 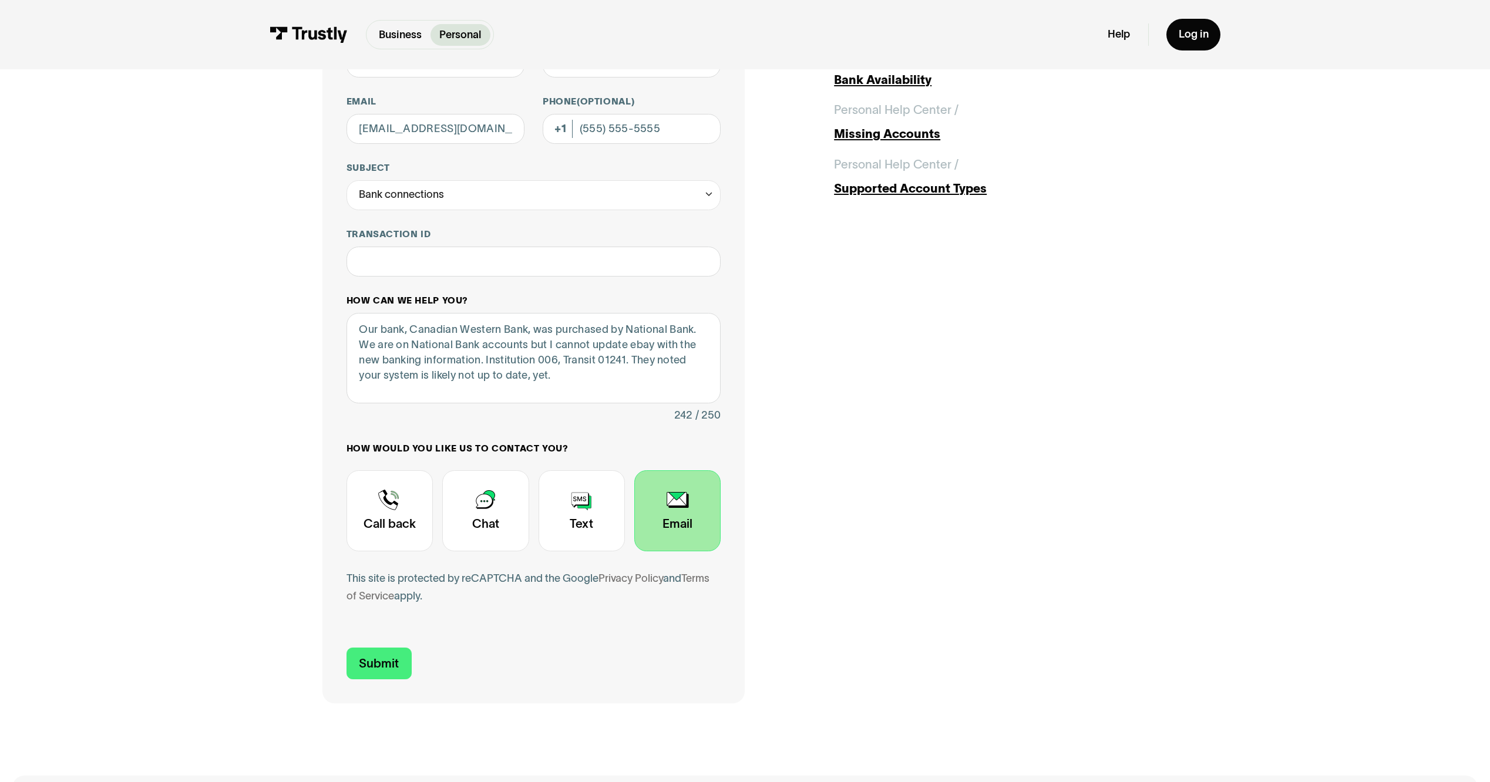 What do you see at coordinates (435, 102) in the screenshot?
I see `label: Email` at bounding box center [435, 102].